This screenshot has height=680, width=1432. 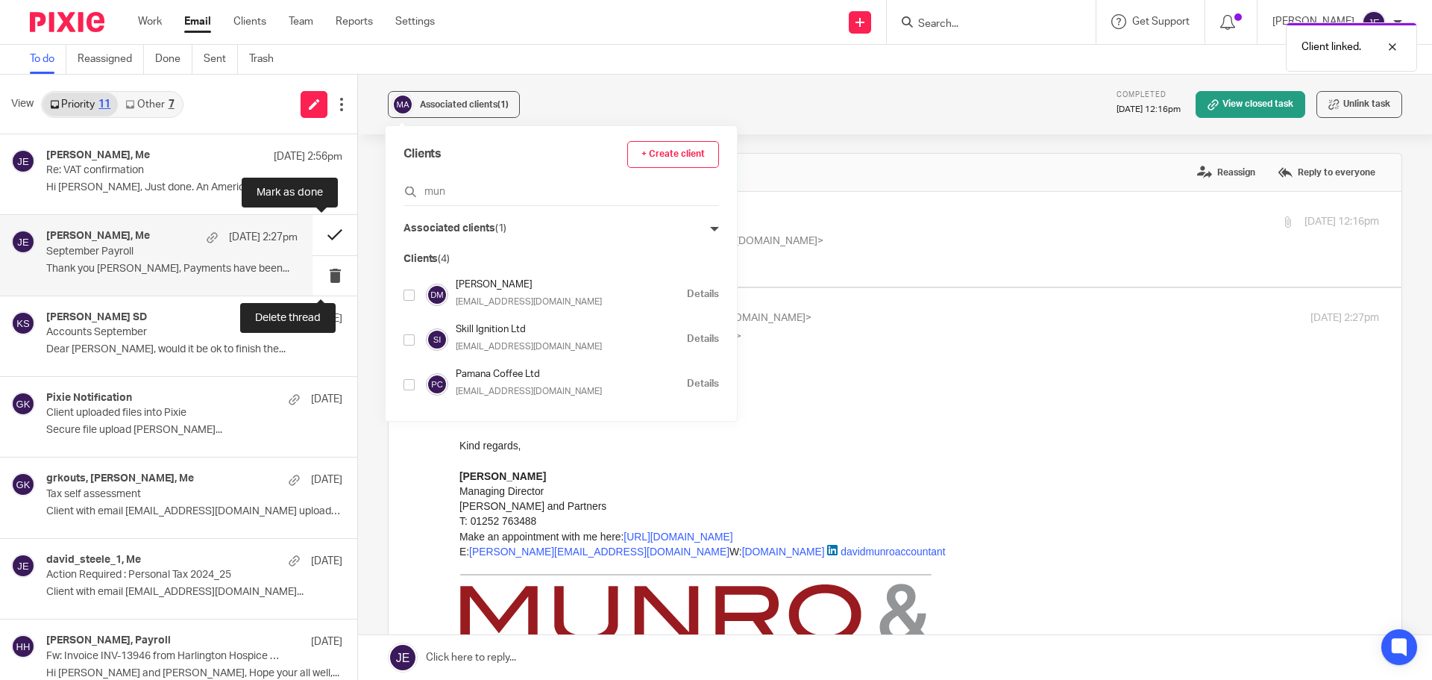 What do you see at coordinates (89, 398) in the screenshot?
I see `h4: Pixie Notification` at bounding box center [89, 398].